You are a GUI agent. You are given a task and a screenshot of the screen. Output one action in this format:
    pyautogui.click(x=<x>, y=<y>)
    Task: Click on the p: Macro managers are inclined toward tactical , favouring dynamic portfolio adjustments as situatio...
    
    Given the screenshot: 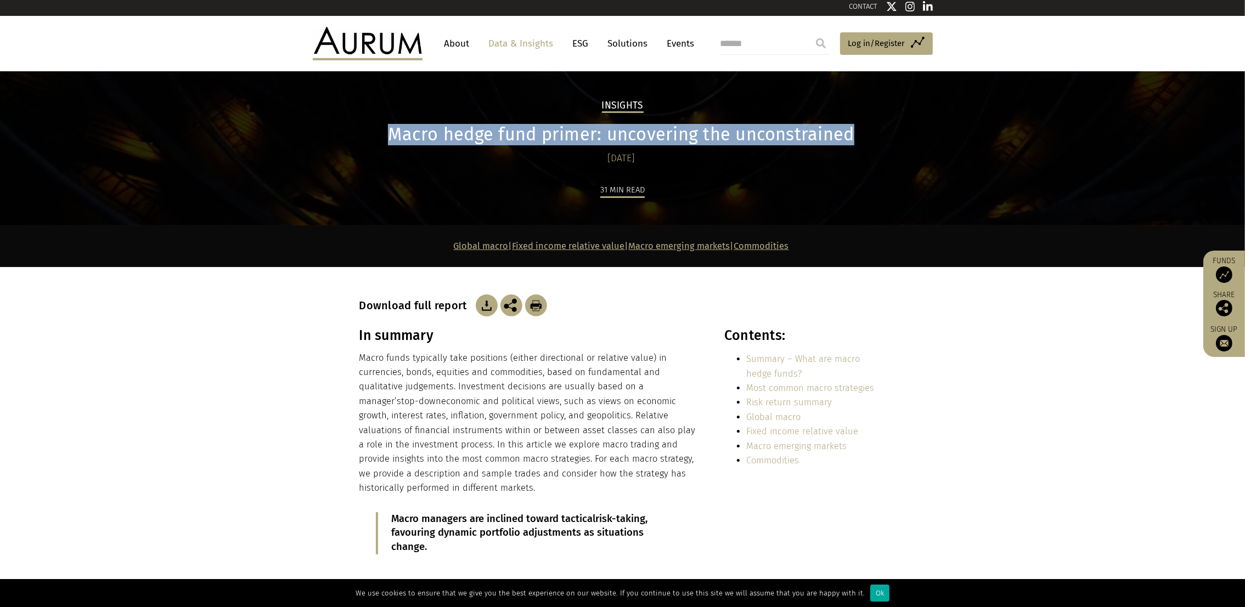 What is the action you would take?
    pyautogui.click(x=531, y=534)
    